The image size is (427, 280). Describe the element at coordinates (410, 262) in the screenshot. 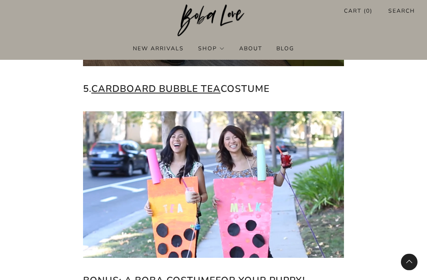

I see `back-to-top-button: Back to top` at that location.